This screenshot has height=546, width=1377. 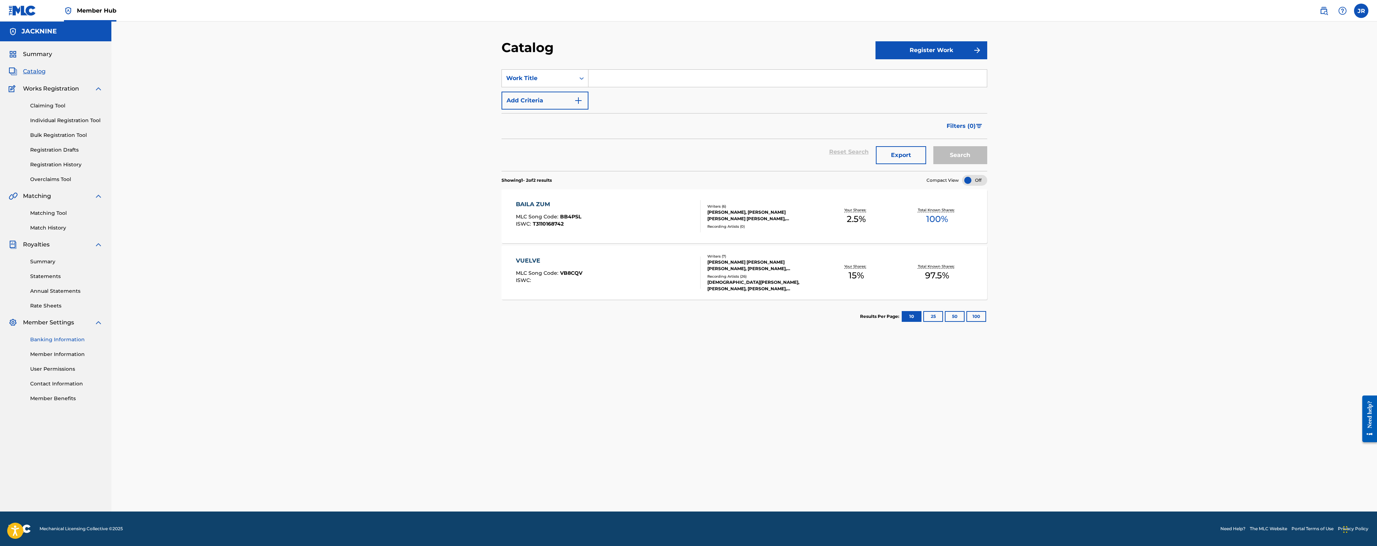 What do you see at coordinates (13, 71) in the screenshot?
I see `img: Catalog` at bounding box center [13, 71].